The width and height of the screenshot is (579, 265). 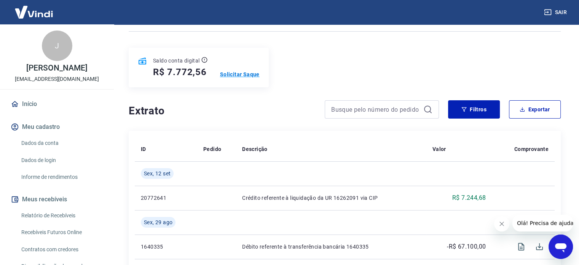 I want to click on p: Débito referente à transferência bancária 1640335, so click(x=331, y=246).